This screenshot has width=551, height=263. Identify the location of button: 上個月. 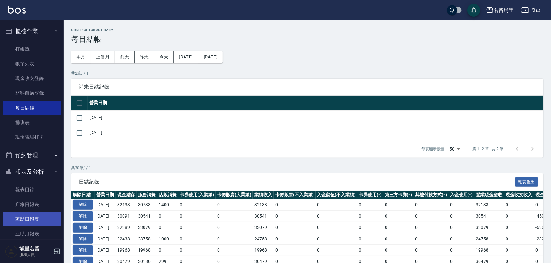
(103, 57).